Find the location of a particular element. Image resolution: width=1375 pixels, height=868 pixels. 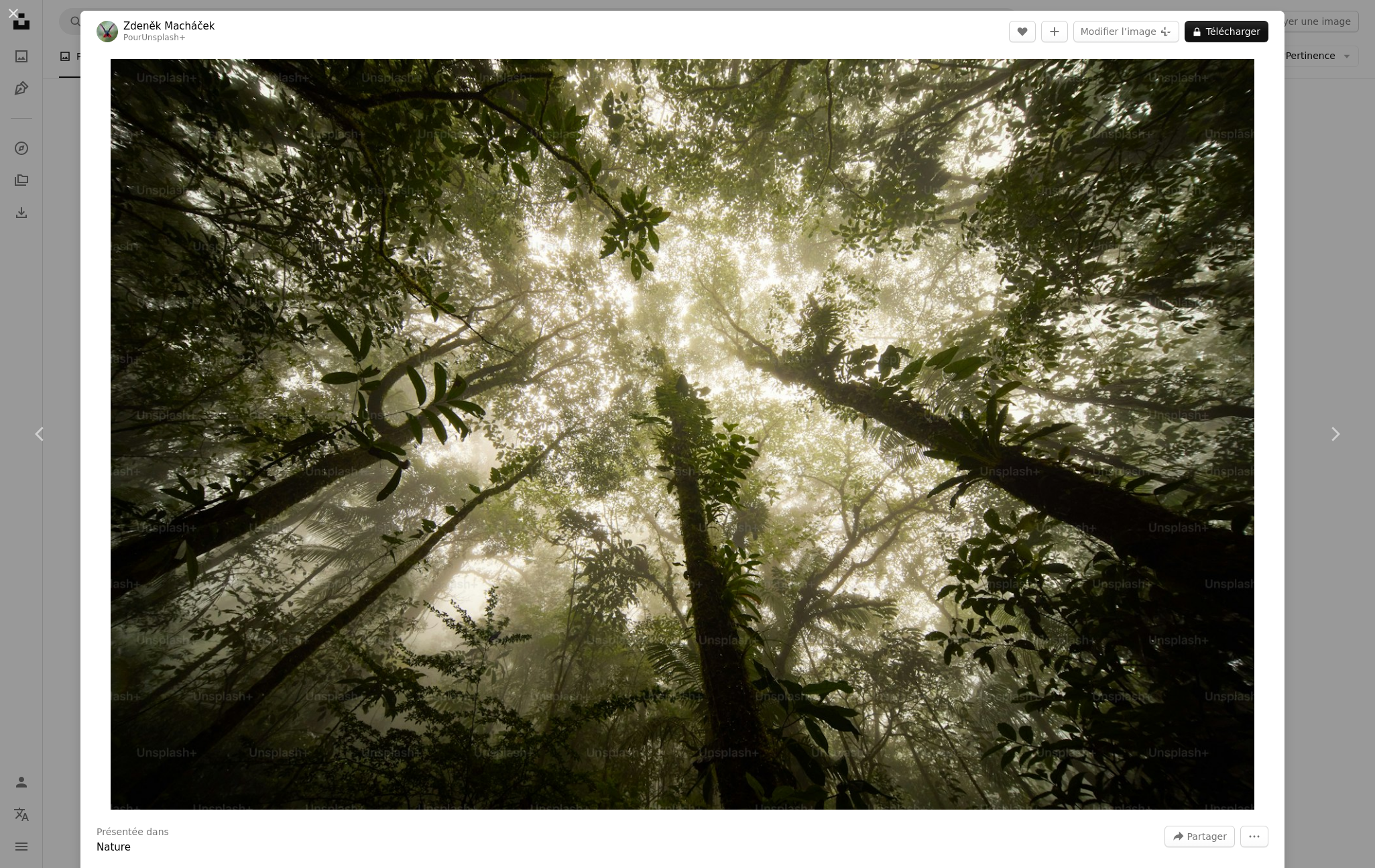

h3: Présentée dans is located at coordinates (133, 832).